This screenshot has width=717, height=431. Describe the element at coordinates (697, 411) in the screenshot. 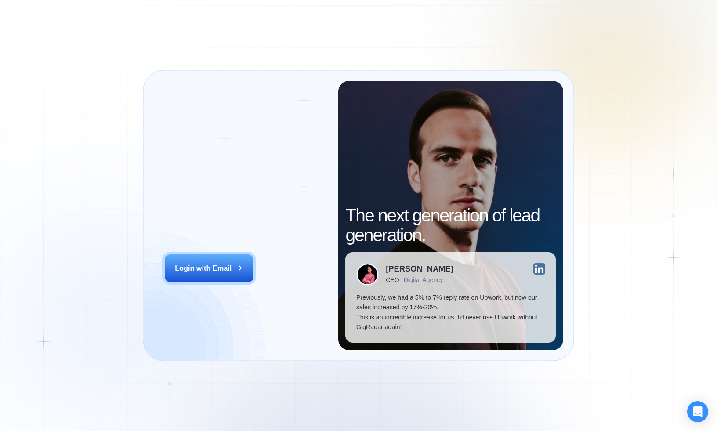

I see `div: Open Intercom Messenger` at that location.